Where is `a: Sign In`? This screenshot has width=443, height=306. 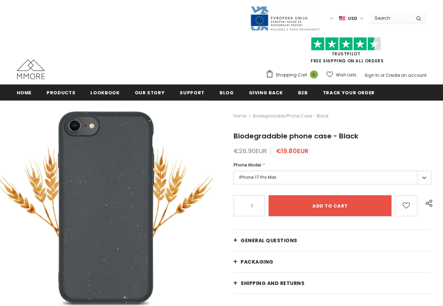
a: Sign In is located at coordinates (372, 75).